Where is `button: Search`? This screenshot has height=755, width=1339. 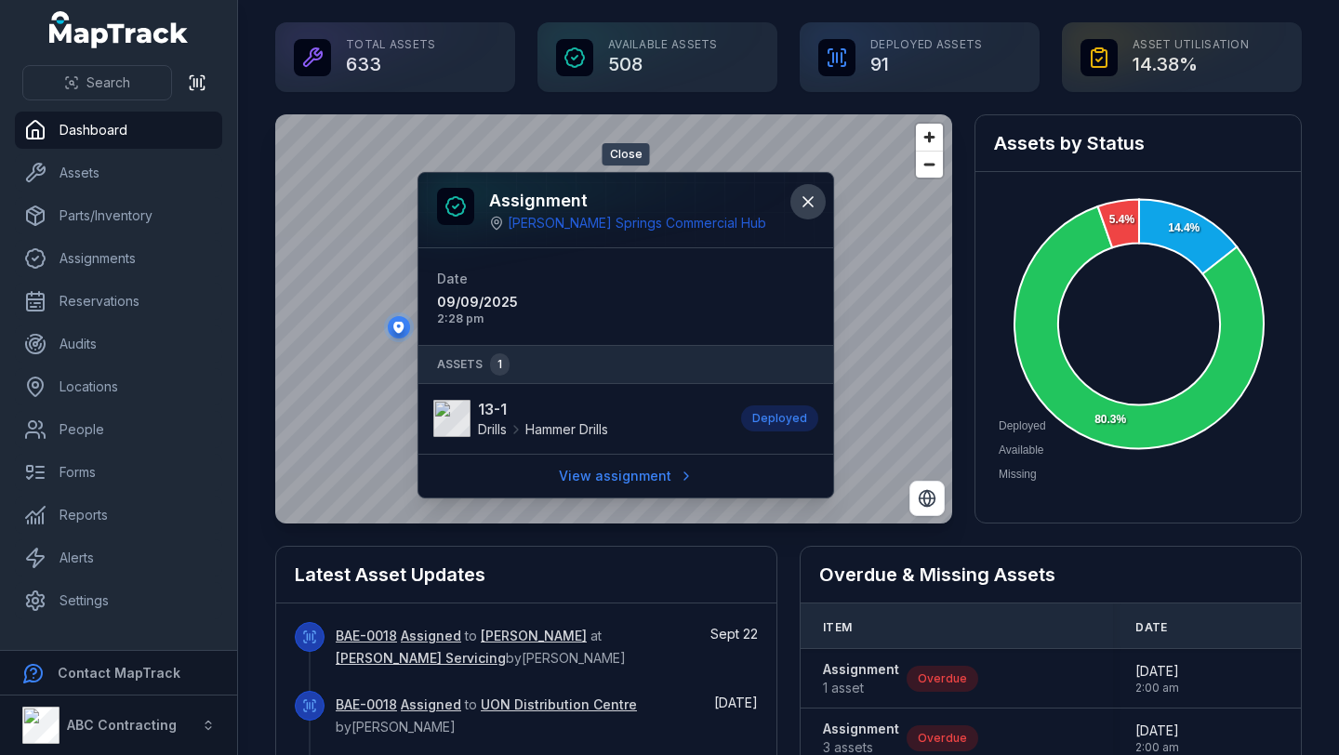 button: Search is located at coordinates (97, 83).